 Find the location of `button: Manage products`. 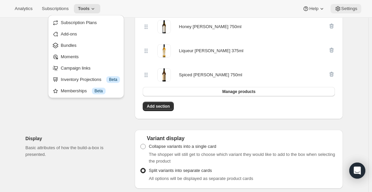

button: Manage products is located at coordinates (239, 92).